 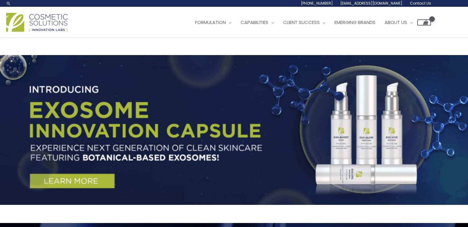 I want to click on a: About Us, so click(x=398, y=22).